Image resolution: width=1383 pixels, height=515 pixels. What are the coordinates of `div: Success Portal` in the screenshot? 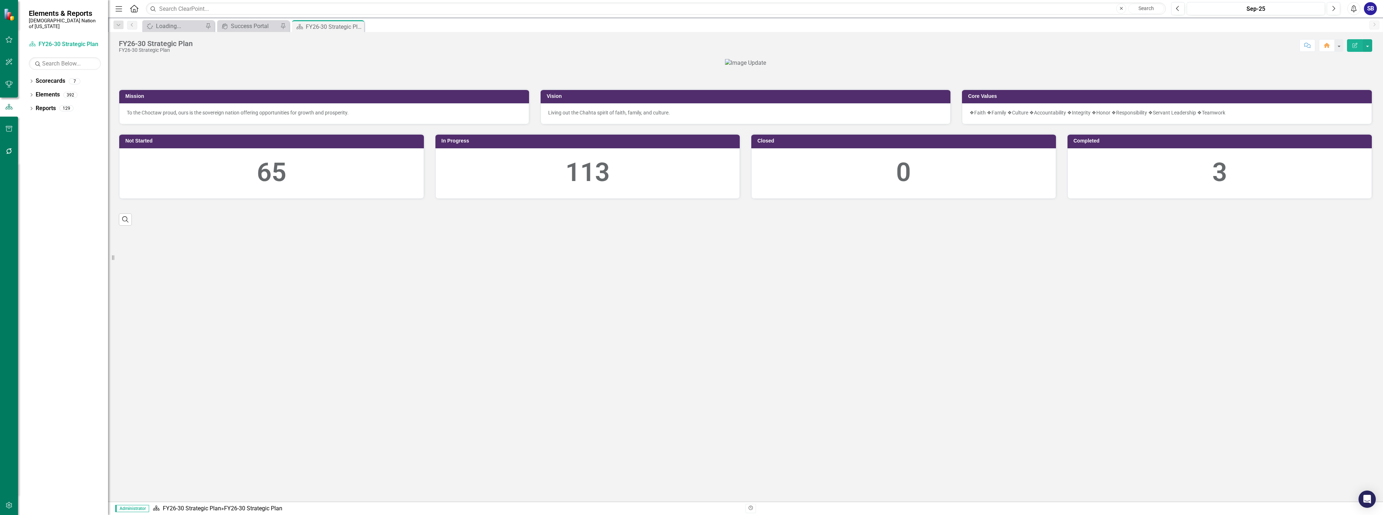 It's located at (255, 26).